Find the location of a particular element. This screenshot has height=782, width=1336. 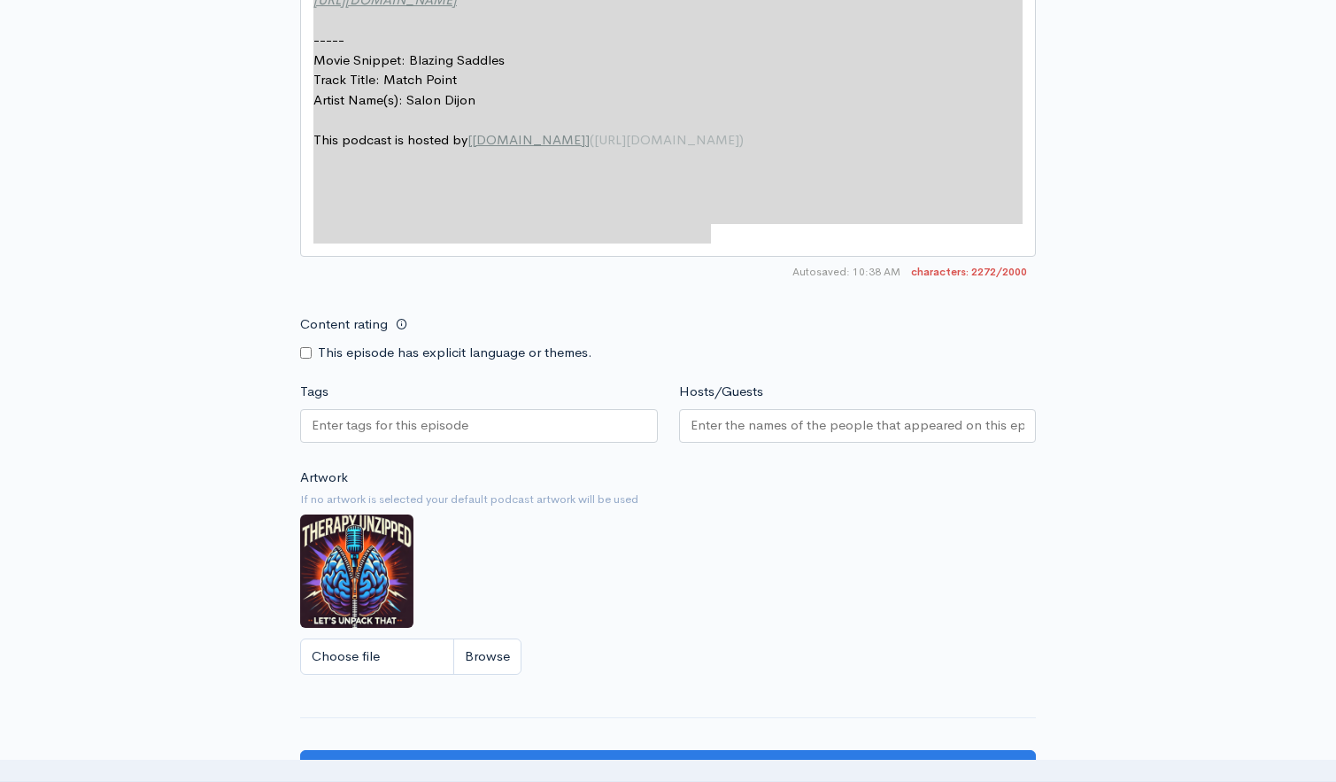

label: Hosts/Guests is located at coordinates (721, 391).